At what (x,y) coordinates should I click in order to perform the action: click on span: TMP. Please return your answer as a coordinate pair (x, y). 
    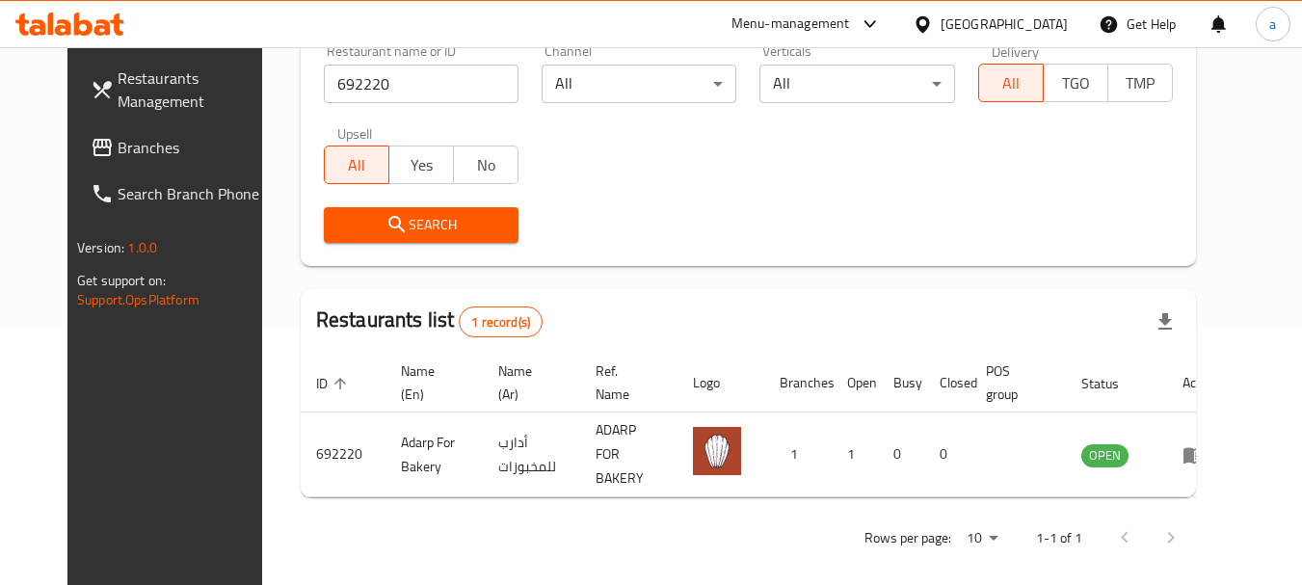
    Looking at the image, I should click on (1140, 83).